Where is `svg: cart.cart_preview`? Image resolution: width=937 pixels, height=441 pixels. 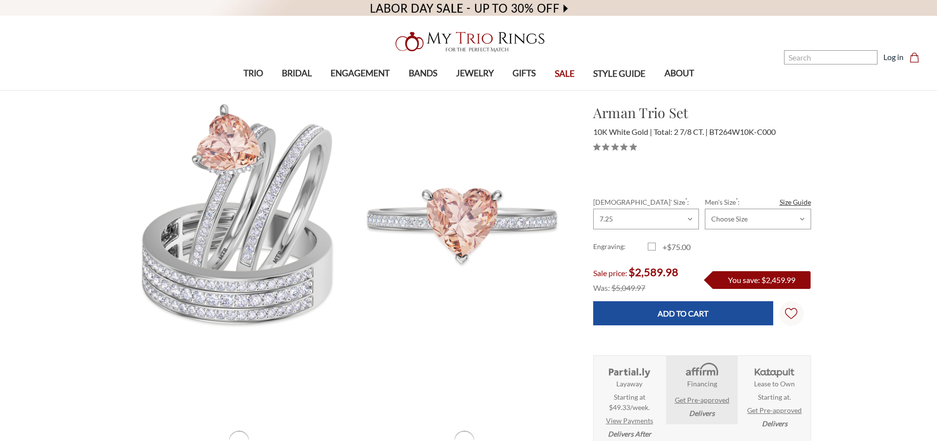 svg: cart.cart_preview is located at coordinates (914, 58).